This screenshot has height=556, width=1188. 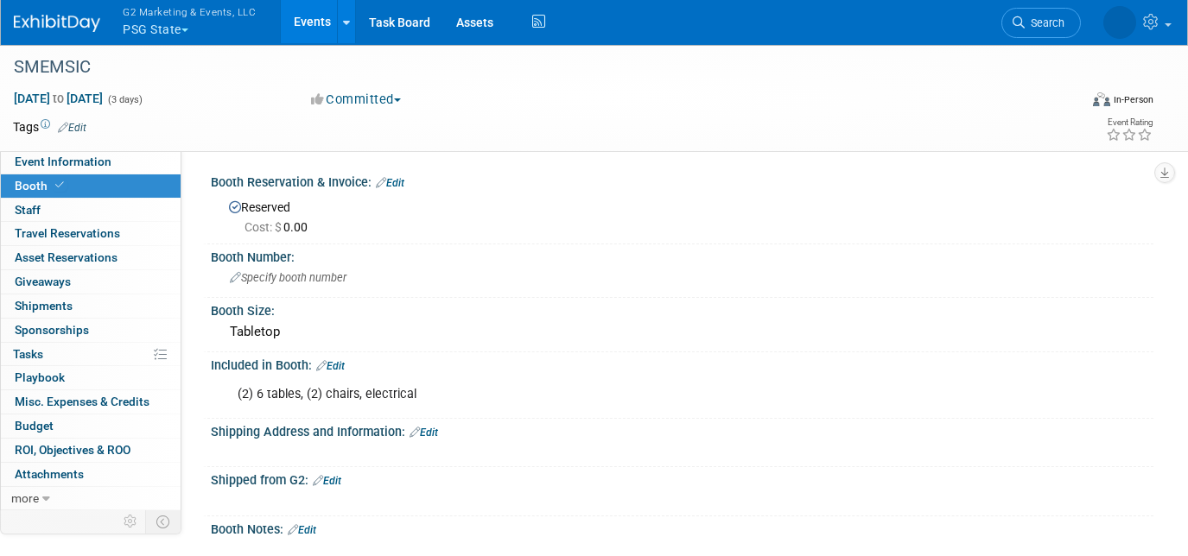 What do you see at coordinates (49, 474) in the screenshot?
I see `span: Attachments` at bounding box center [49, 474].